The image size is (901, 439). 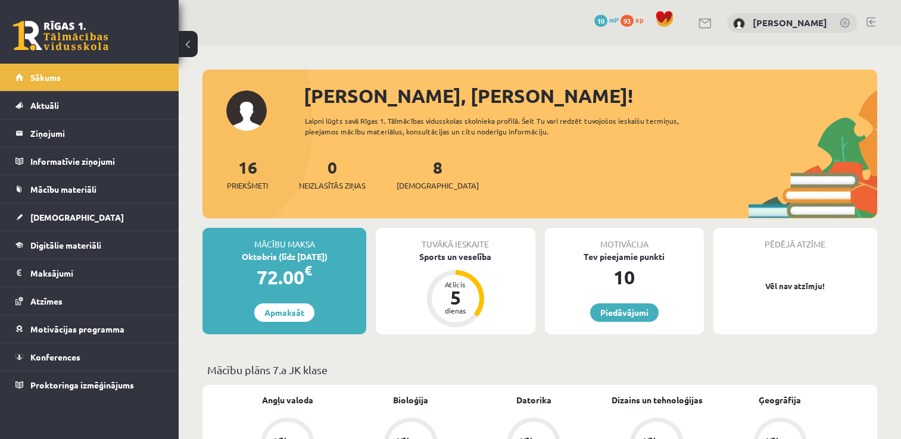 I want to click on div: 72.00, so click(x=284, y=277).